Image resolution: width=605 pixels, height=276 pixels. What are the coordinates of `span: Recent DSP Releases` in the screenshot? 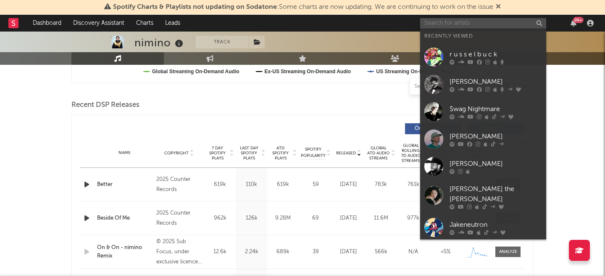 It's located at (106, 105).